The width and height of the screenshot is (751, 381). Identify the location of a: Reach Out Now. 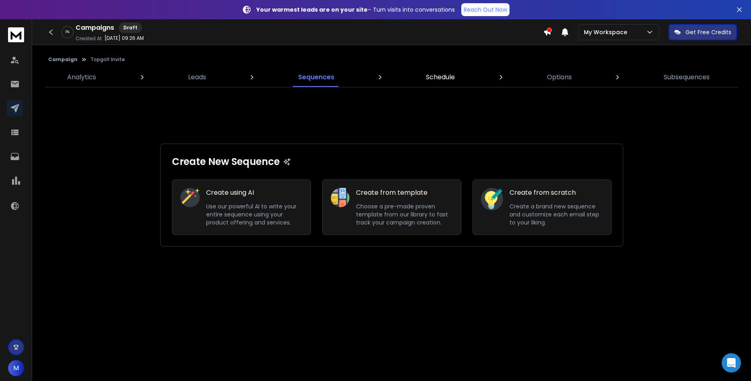
(485, 10).